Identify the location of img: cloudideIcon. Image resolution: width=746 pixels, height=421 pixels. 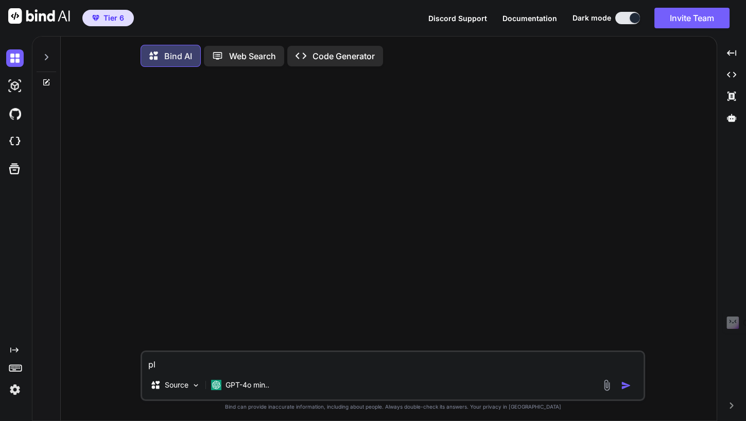
(15, 142).